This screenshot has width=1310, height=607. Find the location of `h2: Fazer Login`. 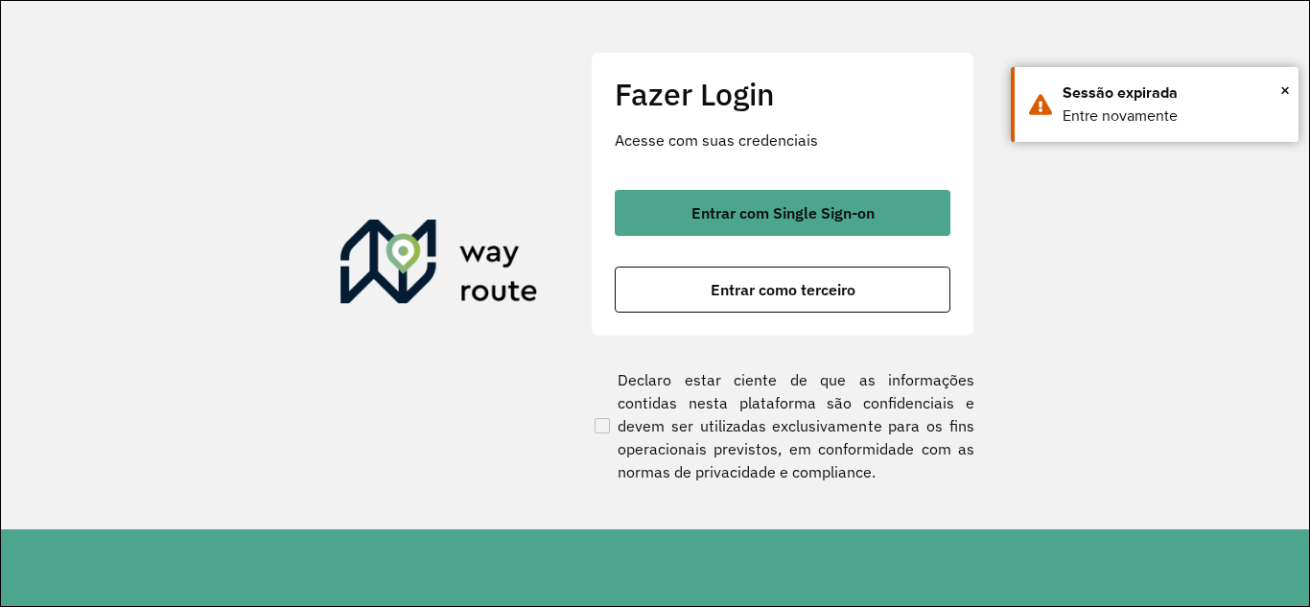

h2: Fazer Login is located at coordinates (783, 94).